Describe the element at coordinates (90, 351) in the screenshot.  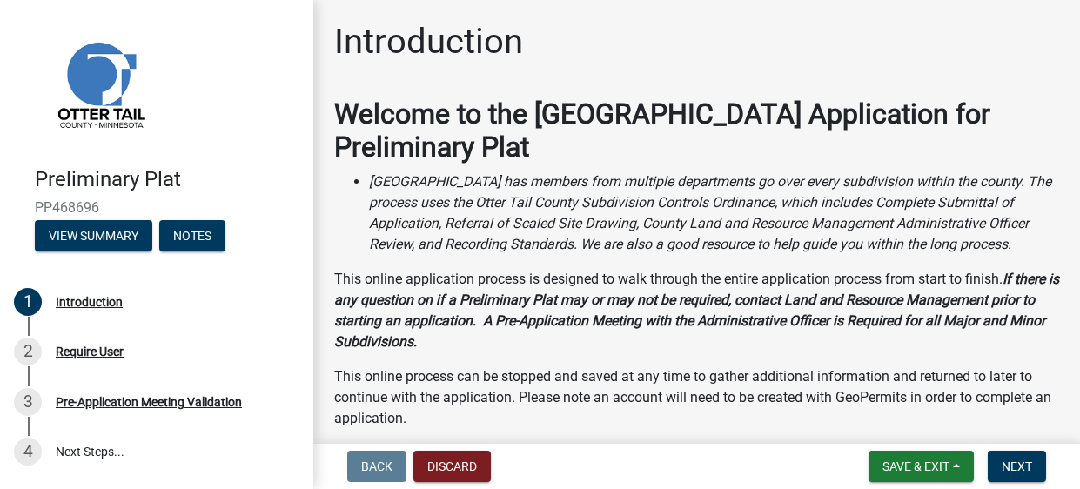
I see `div: Require User` at that location.